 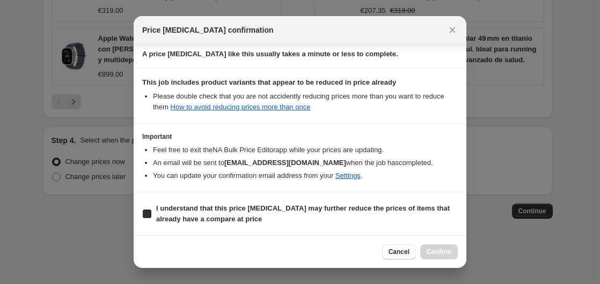 I want to click on li: Please double check that you are not accidently reducing prices more than you want to reduce them, so click(x=305, y=102).